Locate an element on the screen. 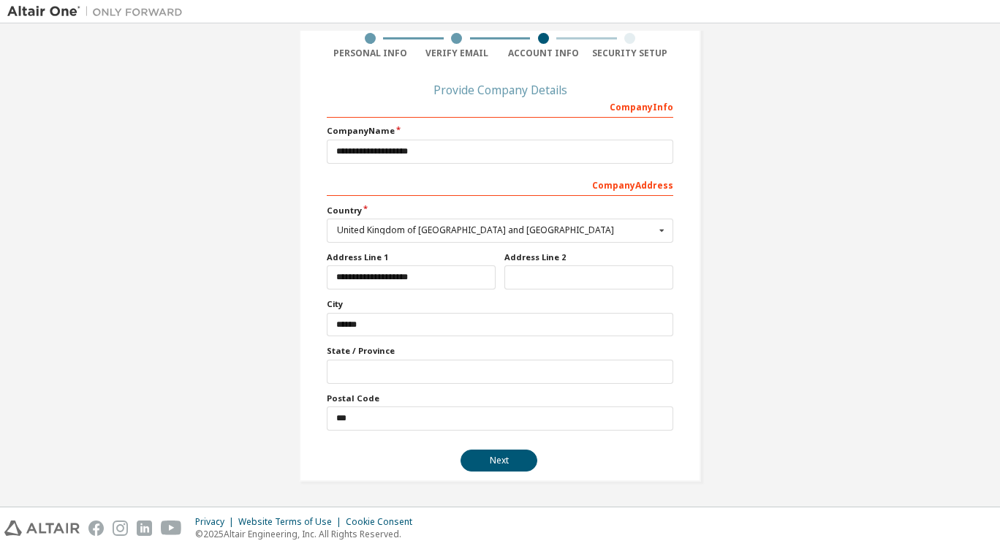 The width and height of the screenshot is (1000, 549). div: Privacy is located at coordinates (216, 522).